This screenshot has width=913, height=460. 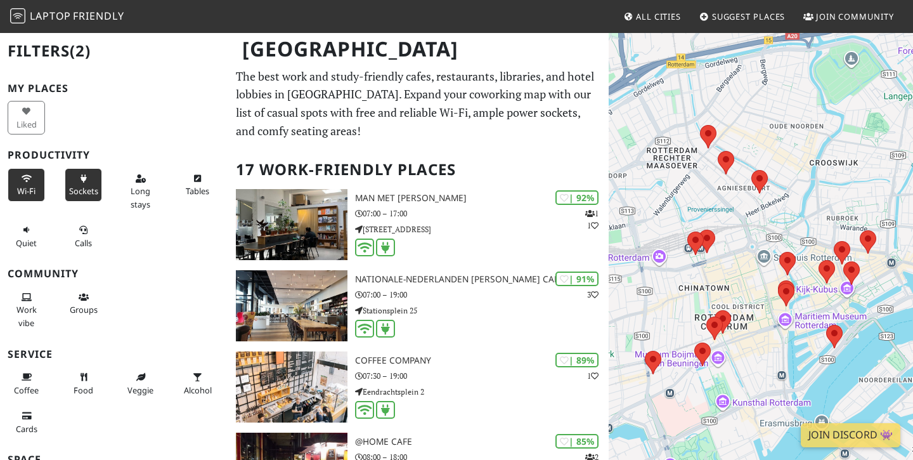 I want to click on a: All Cities, so click(x=652, y=16).